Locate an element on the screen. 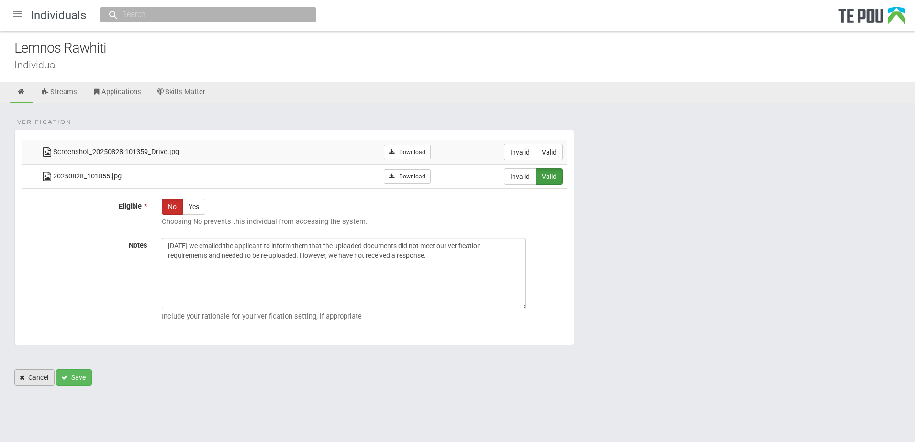 The height and width of the screenshot is (442, 915). span: Verification is located at coordinates (44, 122).